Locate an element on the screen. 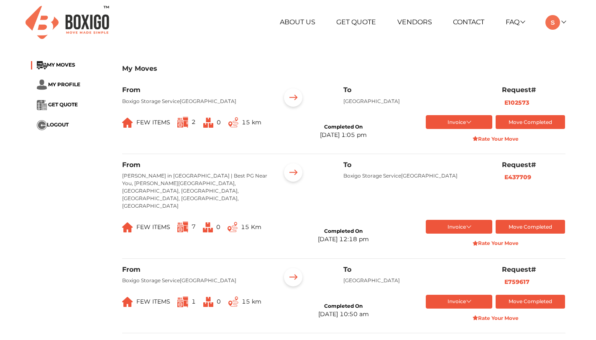  a: Vendors is located at coordinates (415, 22).